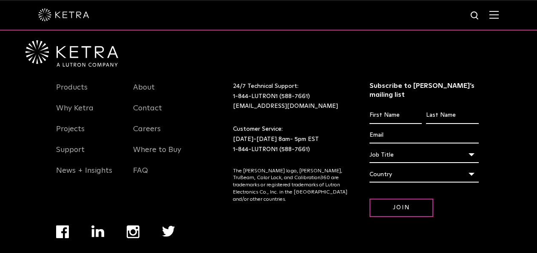 This screenshot has height=253, width=537. What do you see at coordinates (70, 134) in the screenshot?
I see `a: Projects` at bounding box center [70, 134].